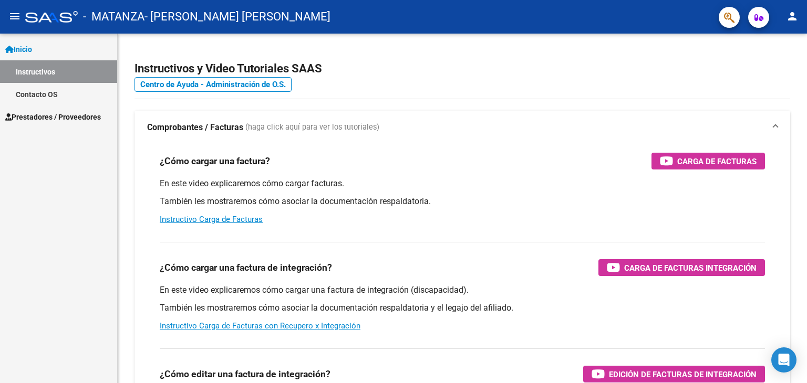  What do you see at coordinates (18, 49) in the screenshot?
I see `span: Inicio` at bounding box center [18, 49].